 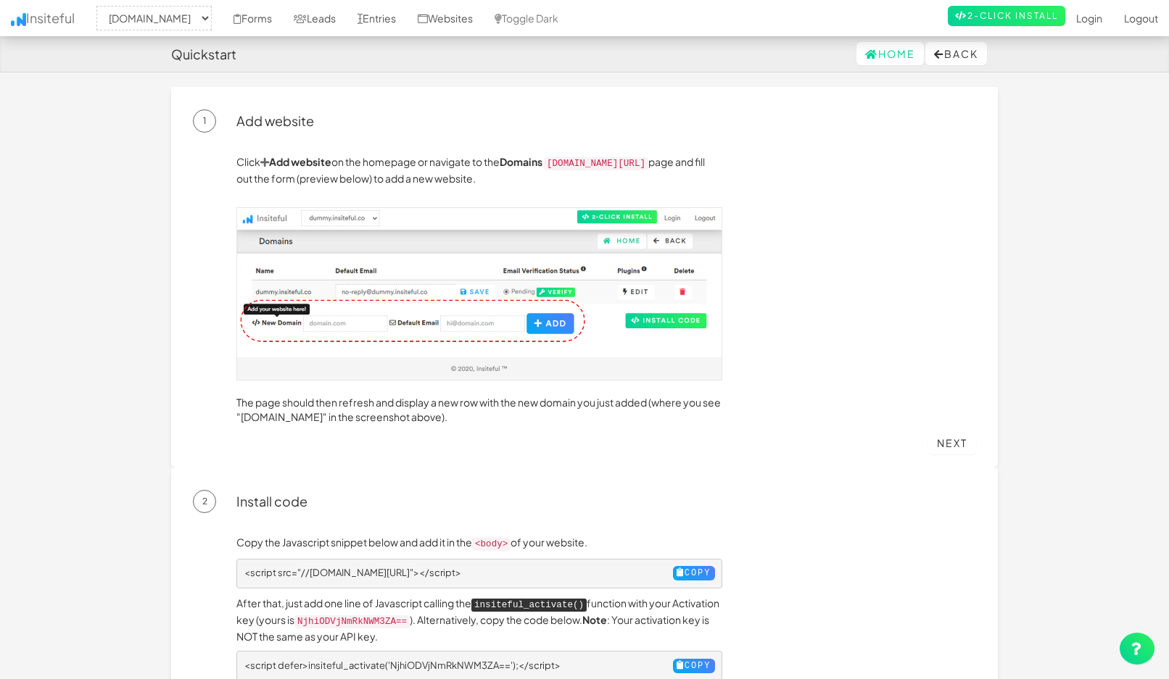 I want to click on kbd: insiteful_activate(), so click(x=528, y=605).